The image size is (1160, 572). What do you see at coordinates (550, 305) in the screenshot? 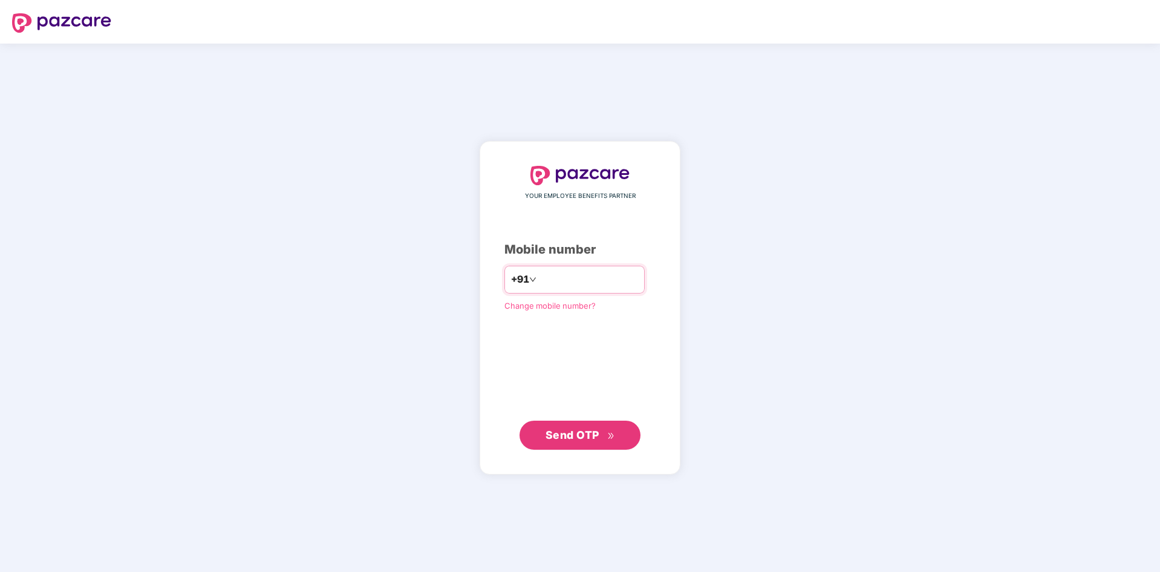
I see `a: Change mobile number?` at bounding box center [550, 305].